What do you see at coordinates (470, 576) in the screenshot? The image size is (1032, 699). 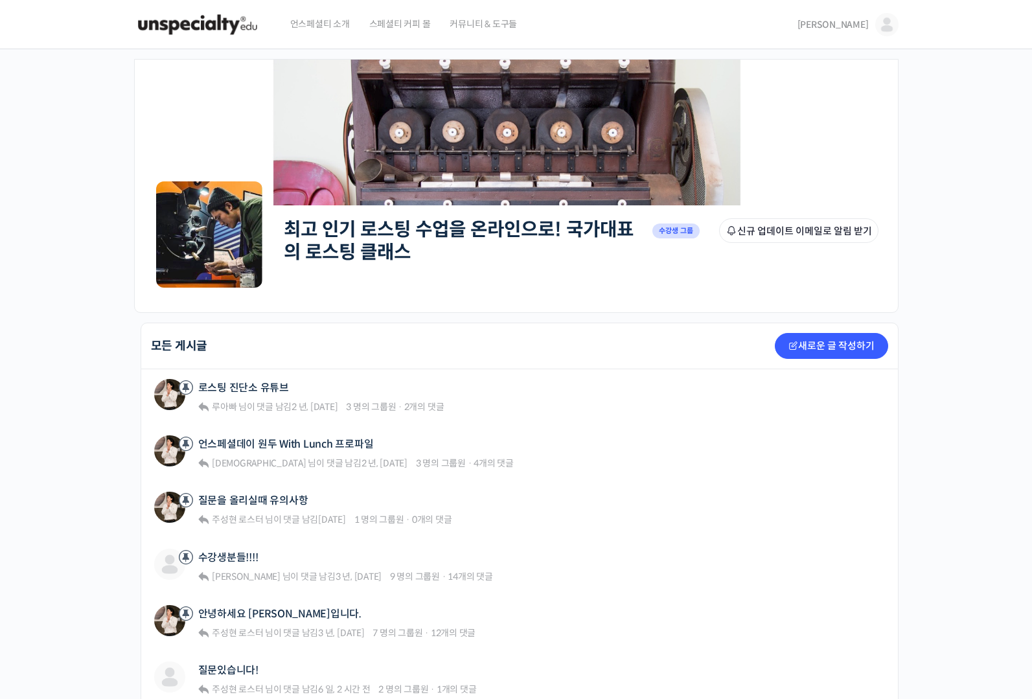 I see `span: 14개의 댓글` at bounding box center [470, 576].